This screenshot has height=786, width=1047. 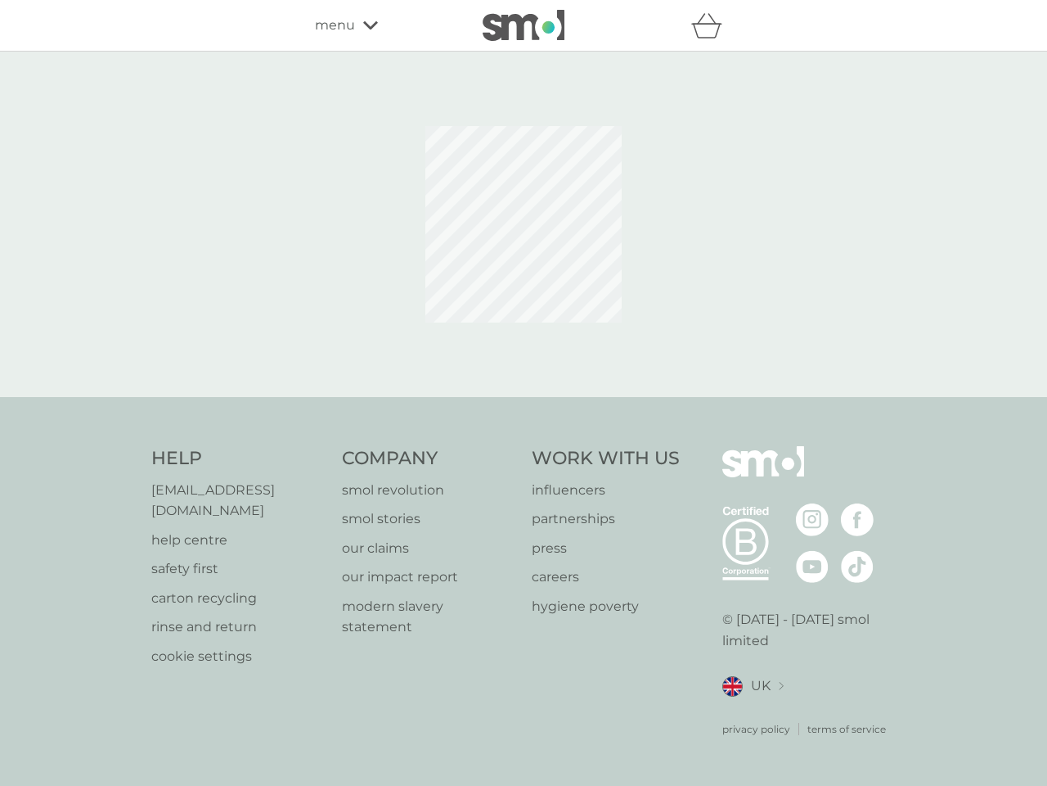 What do you see at coordinates (238, 569) in the screenshot?
I see `a: safety first` at bounding box center [238, 569].